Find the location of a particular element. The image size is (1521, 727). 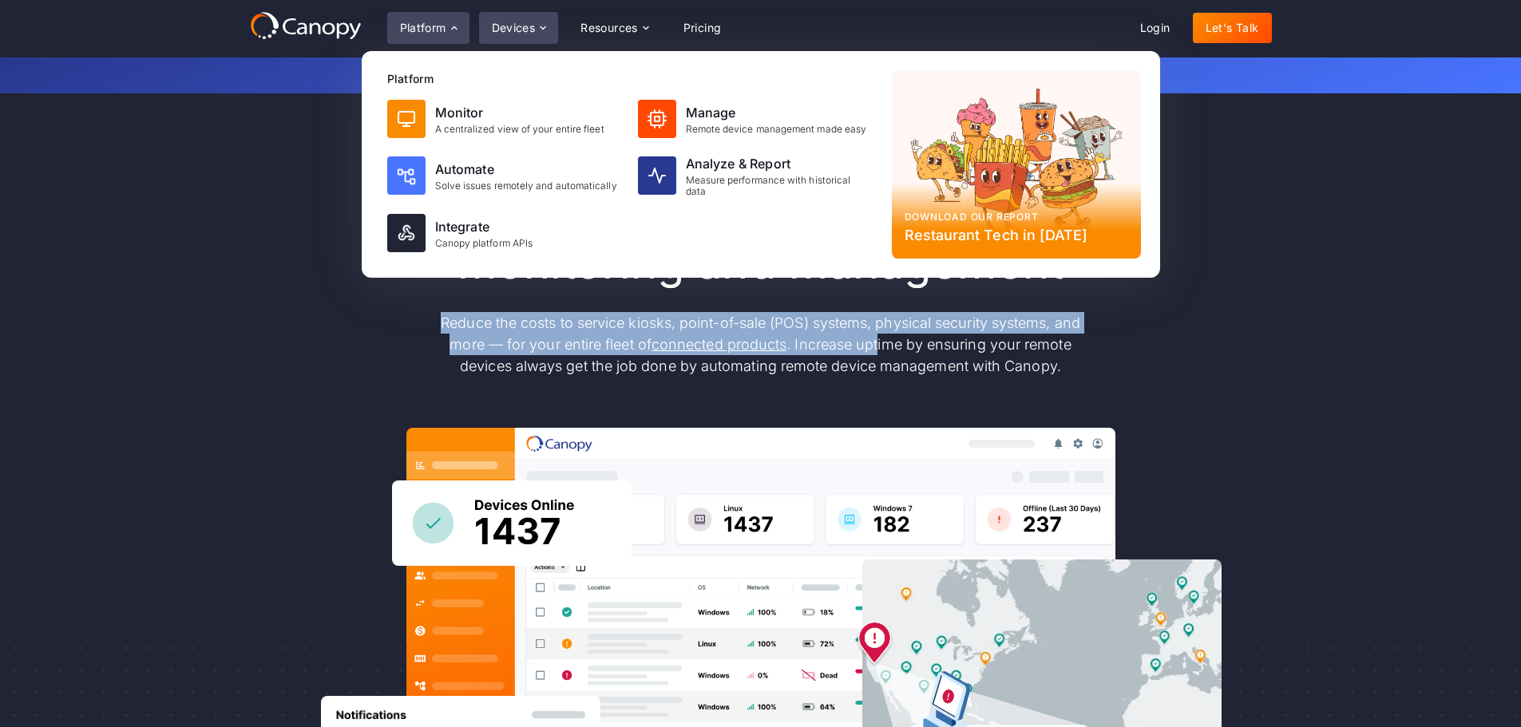

a: MonitorA centralized view of your entire fleet is located at coordinates (505, 119).